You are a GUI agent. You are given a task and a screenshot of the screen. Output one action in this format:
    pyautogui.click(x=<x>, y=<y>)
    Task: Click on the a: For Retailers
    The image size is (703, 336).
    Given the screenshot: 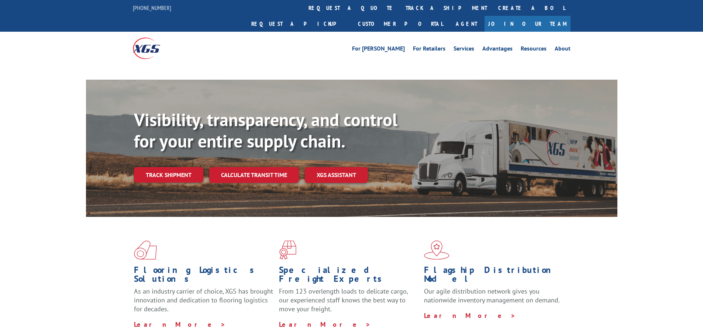 What is the action you would take?
    pyautogui.click(x=429, y=50)
    